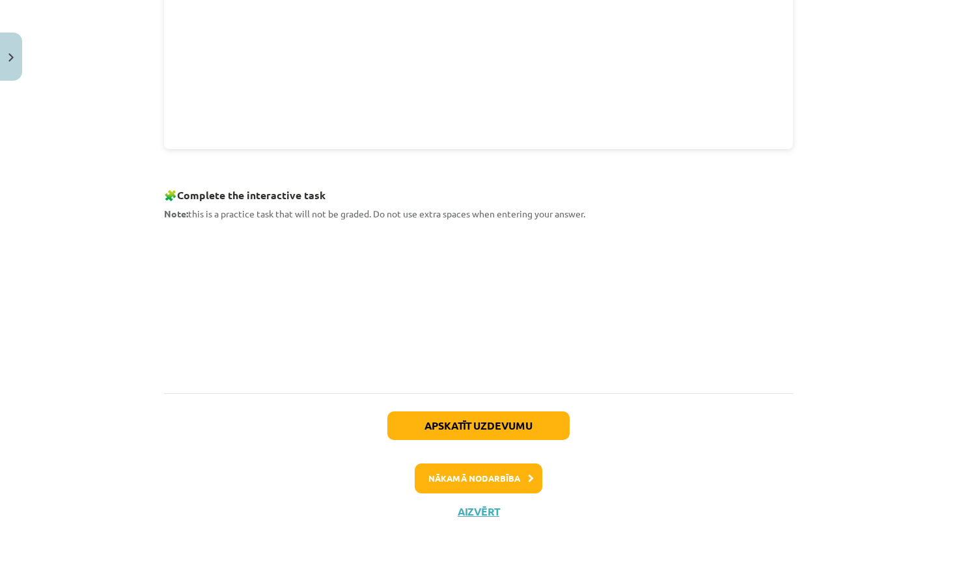 The width and height of the screenshot is (957, 565). Describe the element at coordinates (479, 512) in the screenshot. I see `button: Aizvērt` at that location.